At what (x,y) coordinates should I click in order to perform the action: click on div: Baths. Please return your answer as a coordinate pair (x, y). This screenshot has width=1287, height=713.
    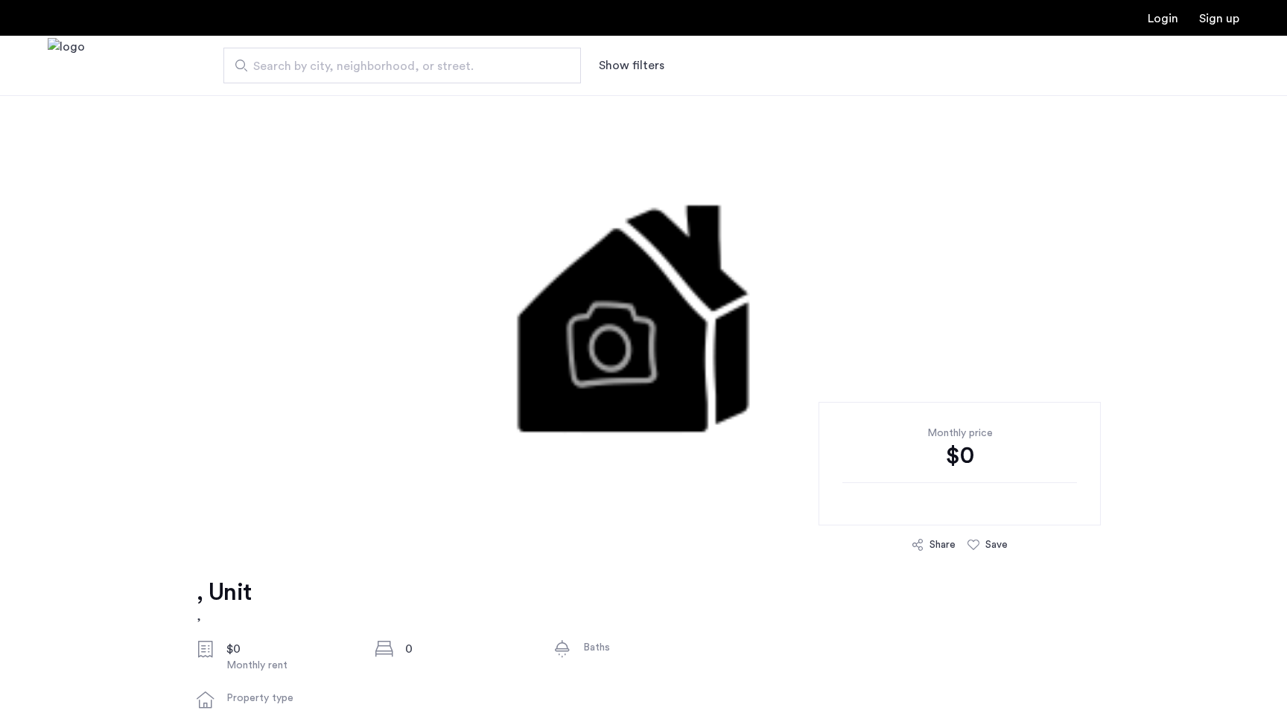
    Looking at the image, I should click on (646, 648).